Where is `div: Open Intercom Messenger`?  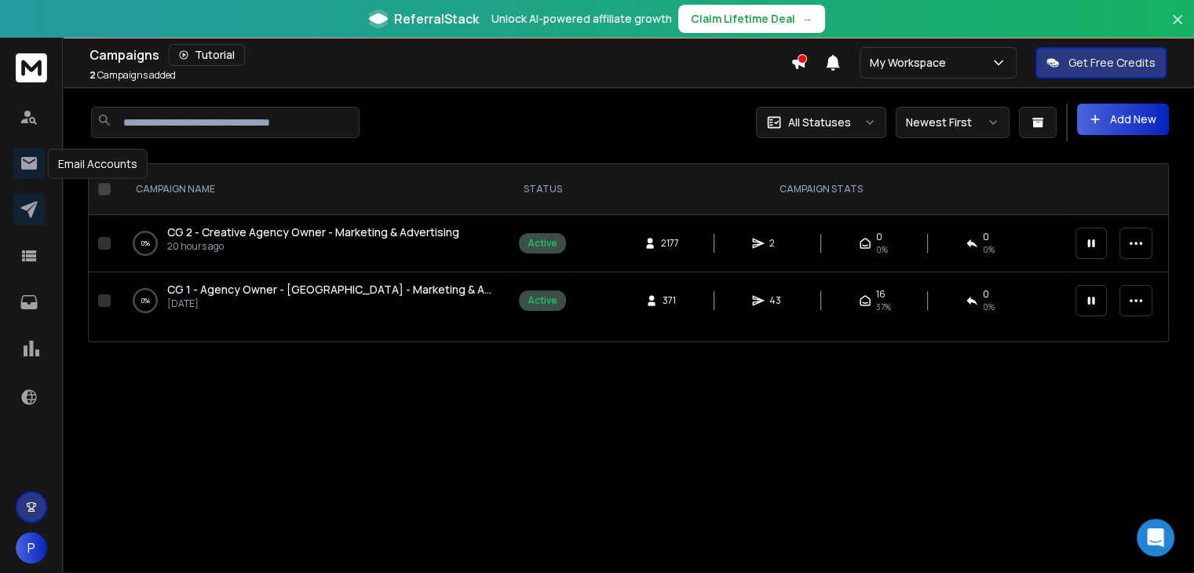 div: Open Intercom Messenger is located at coordinates (1156, 538).